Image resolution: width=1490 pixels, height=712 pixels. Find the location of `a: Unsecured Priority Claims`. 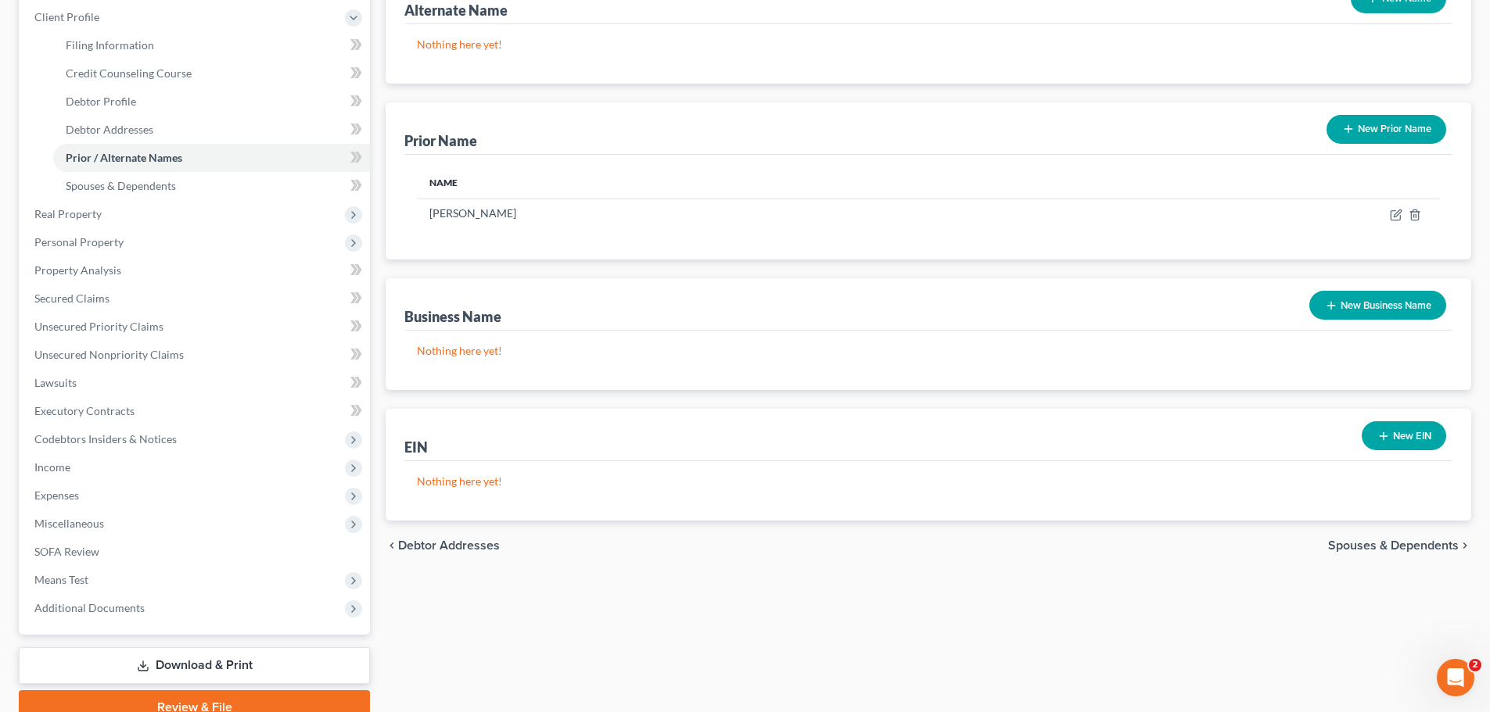

a: Unsecured Priority Claims is located at coordinates (195, 327).